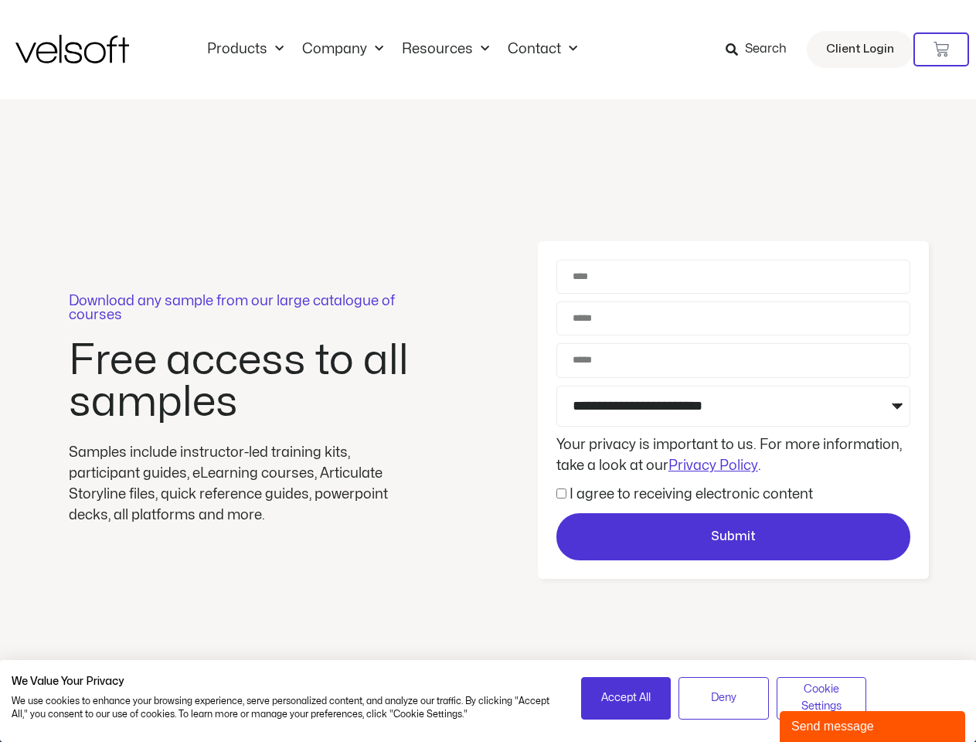 The width and height of the screenshot is (976, 742). What do you see at coordinates (284, 681) in the screenshot?
I see `h2: We Value Your Privacy` at bounding box center [284, 681].